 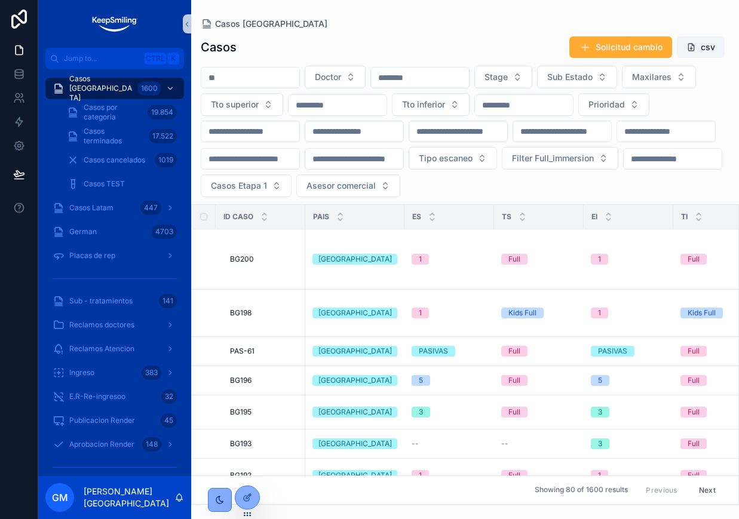 I want to click on a: Casos terminados17.522, so click(x=122, y=136).